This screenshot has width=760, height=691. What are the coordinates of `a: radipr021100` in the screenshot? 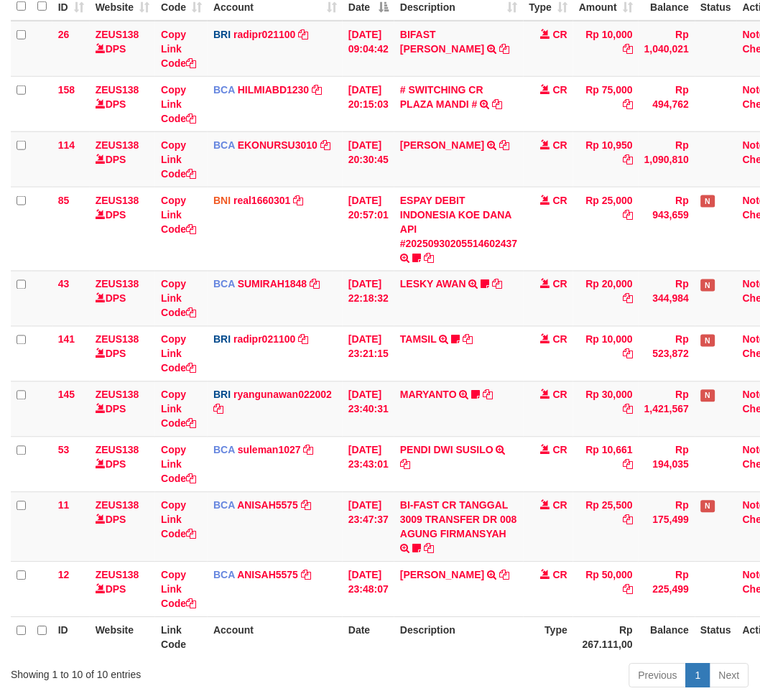 It's located at (264, 34).